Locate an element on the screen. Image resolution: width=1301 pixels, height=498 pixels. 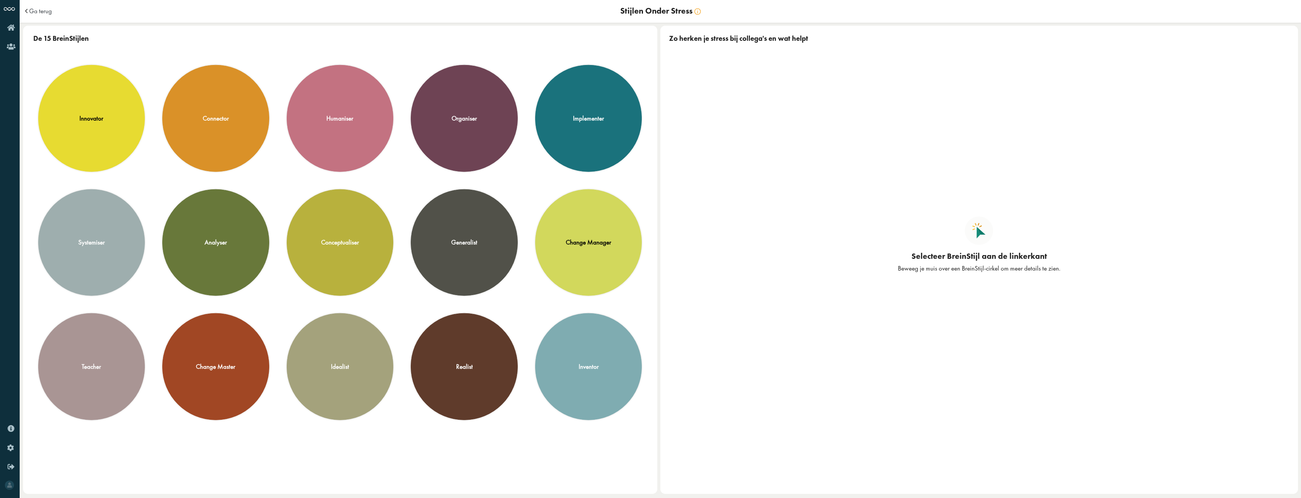
div: inventor is located at coordinates (588, 367).